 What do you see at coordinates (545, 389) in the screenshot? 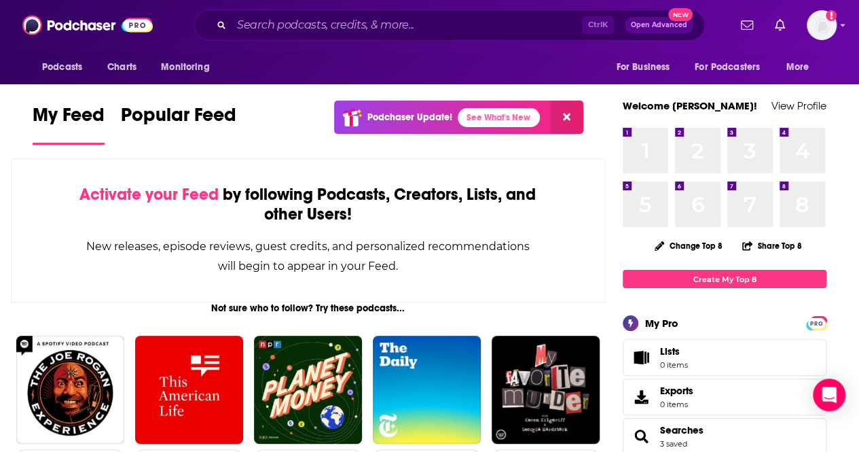
I see `a: My Favorite Murder with Karen Kilgariff and Georgia Hardstark` at bounding box center [545, 389].